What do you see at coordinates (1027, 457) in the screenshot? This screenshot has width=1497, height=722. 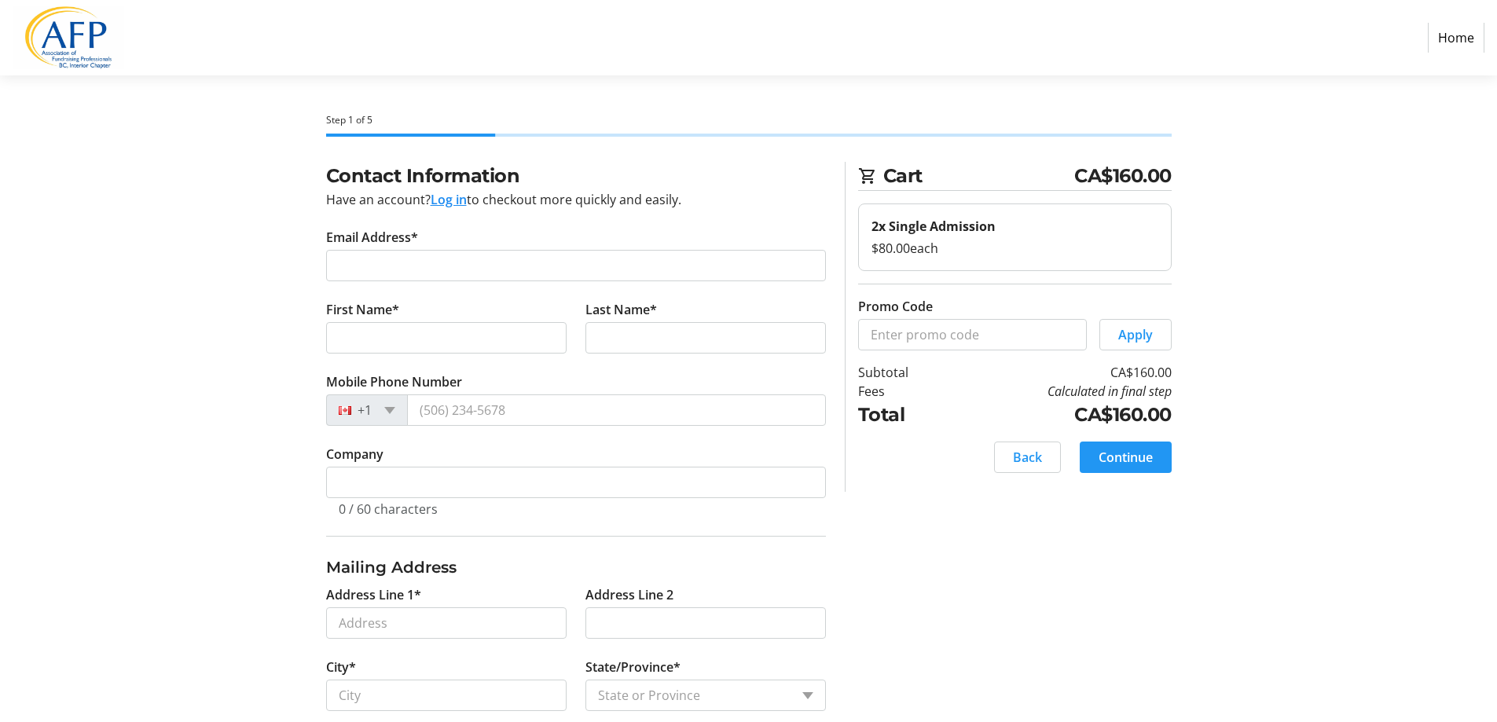 I see `span: Back` at bounding box center [1027, 457].